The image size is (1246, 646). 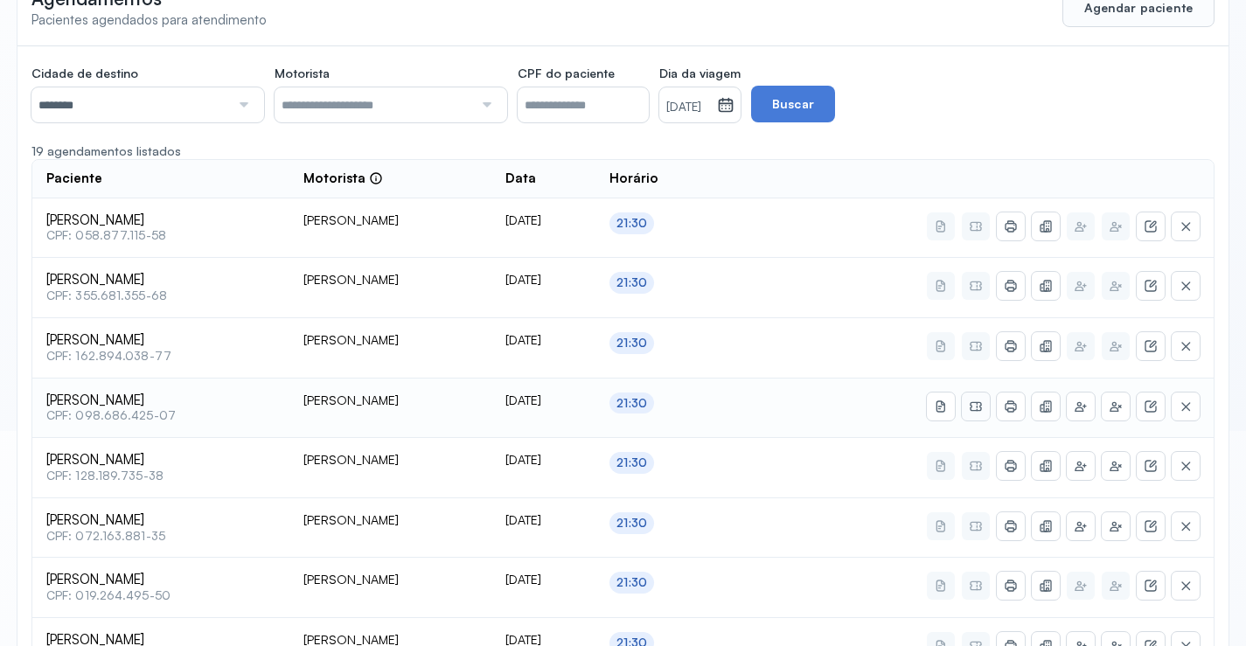 What do you see at coordinates (161, 356) in the screenshot?
I see `span: CPF: 162.894.038-77` at bounding box center [161, 356].